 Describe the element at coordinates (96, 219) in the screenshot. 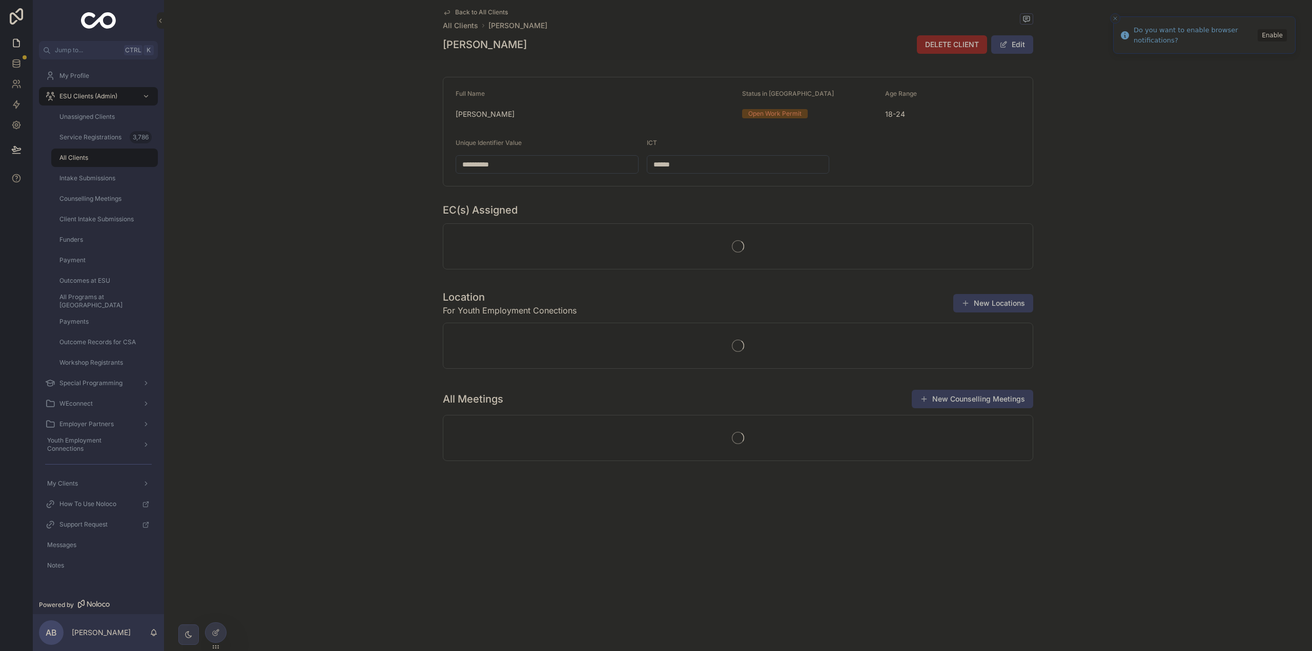

I see `span: Client Intake Submissions` at that location.